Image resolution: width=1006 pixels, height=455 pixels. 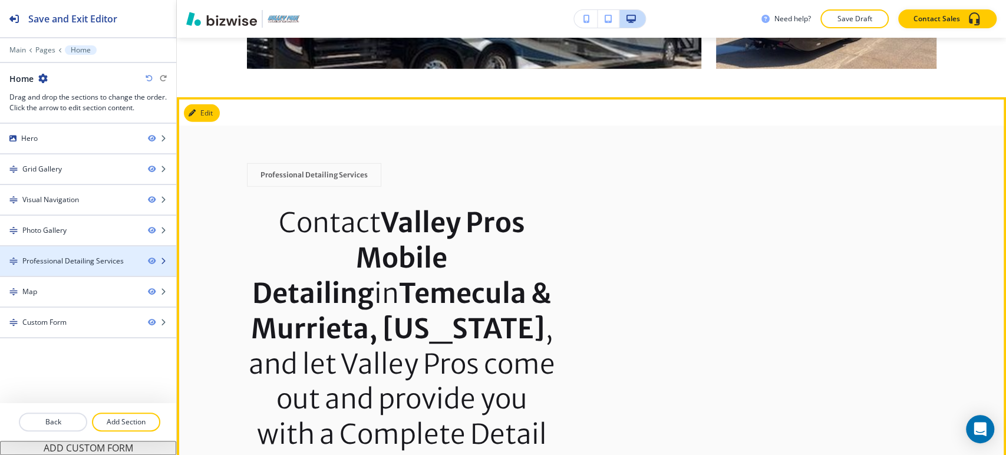 What do you see at coordinates (53, 422) in the screenshot?
I see `button: Back` at bounding box center [53, 422].